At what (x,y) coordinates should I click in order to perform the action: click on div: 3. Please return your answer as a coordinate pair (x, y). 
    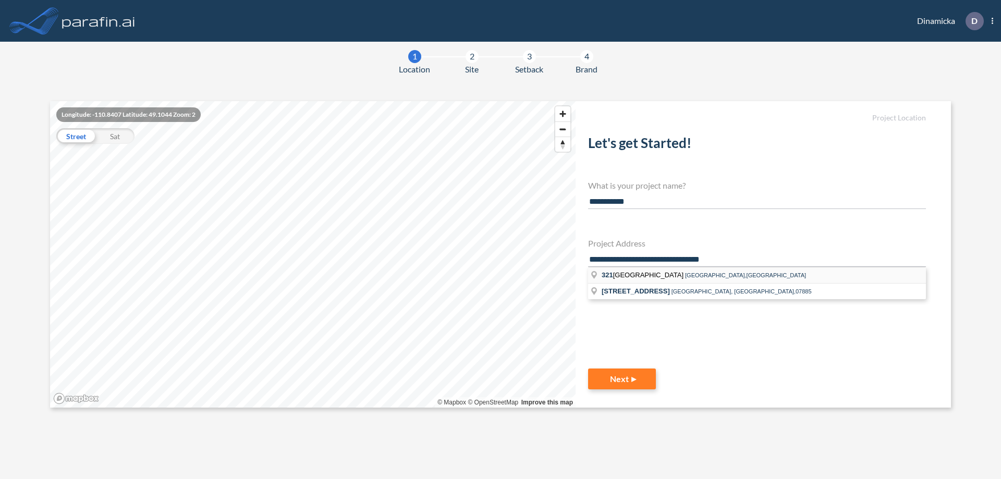
    Looking at the image, I should click on (529, 56).